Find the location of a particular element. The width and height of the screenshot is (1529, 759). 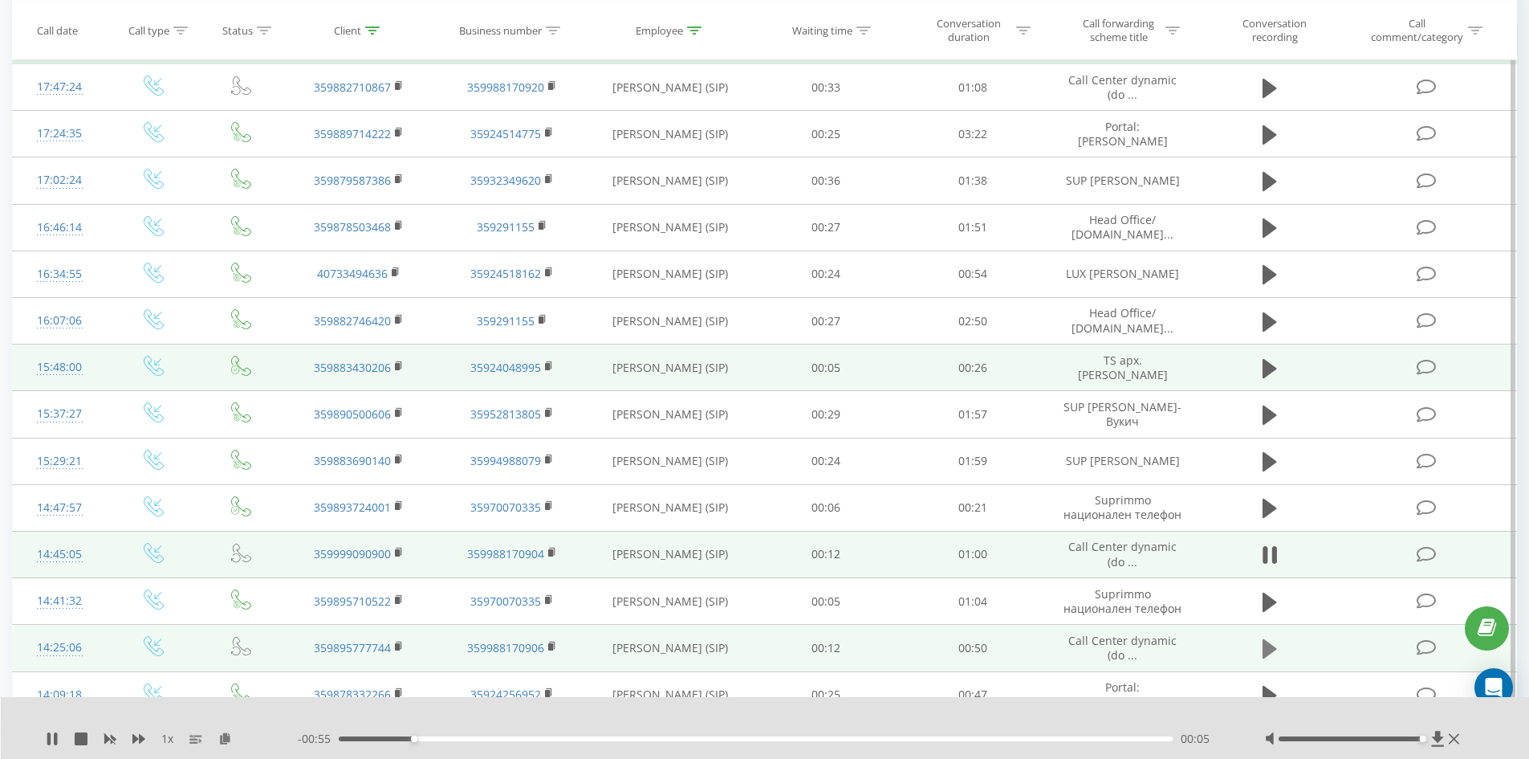

div: 14:47:57 is located at coordinates (59, 507).